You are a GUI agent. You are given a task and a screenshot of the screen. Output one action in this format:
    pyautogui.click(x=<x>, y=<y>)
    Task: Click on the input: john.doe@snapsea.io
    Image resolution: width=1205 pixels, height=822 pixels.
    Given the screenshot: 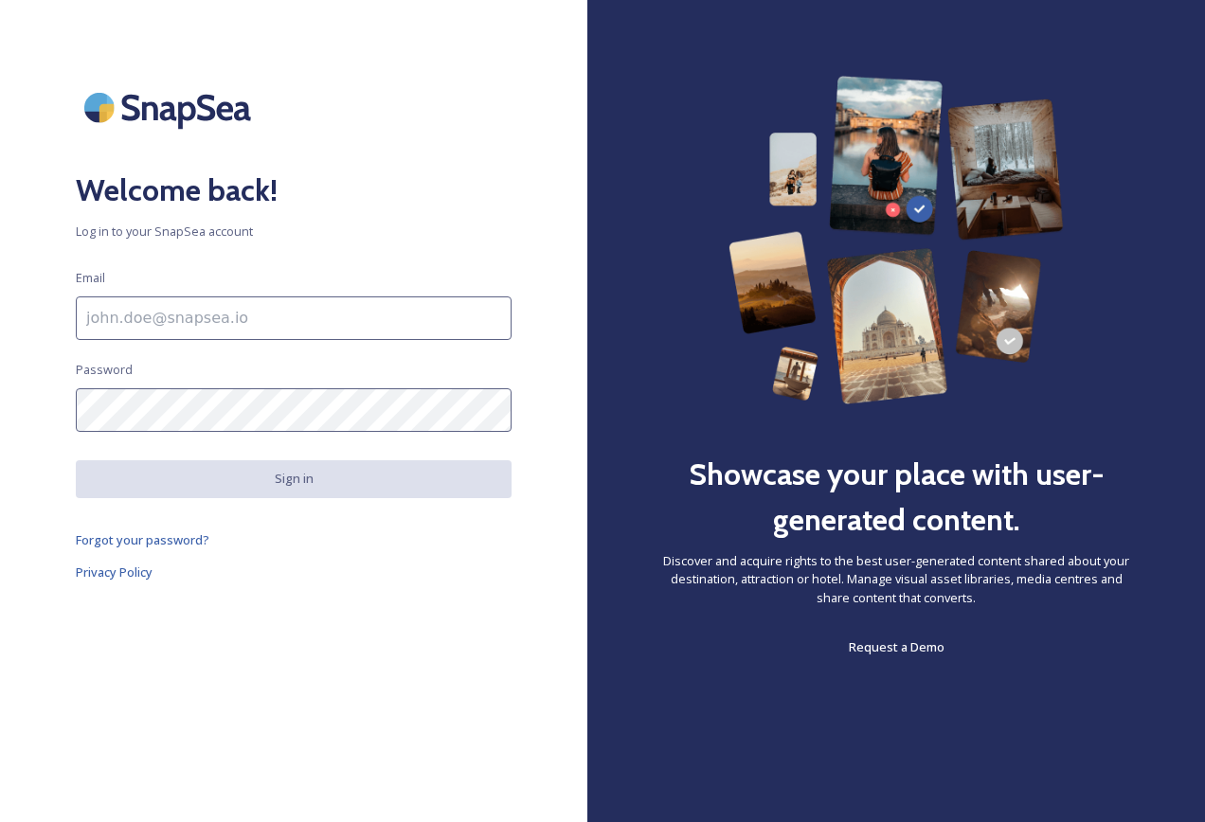 What is the action you would take?
    pyautogui.click(x=294, y=318)
    